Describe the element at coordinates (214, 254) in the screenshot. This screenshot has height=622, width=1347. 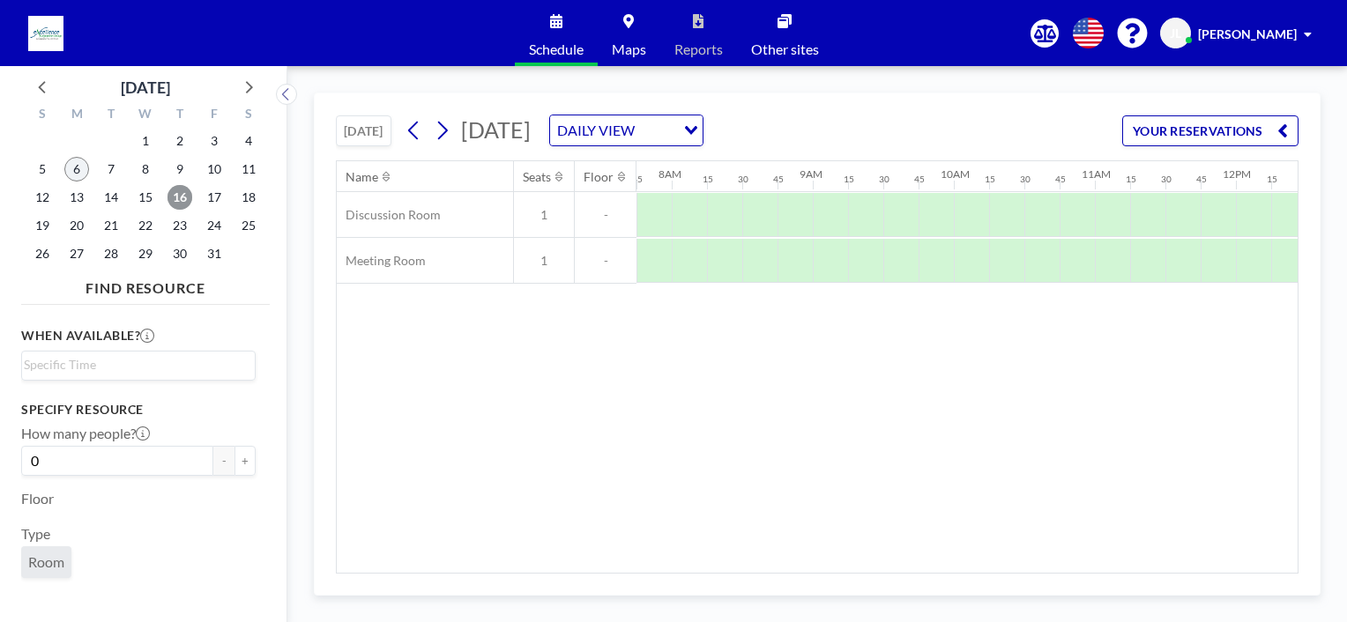
I see `span: Friday, October 31, 2025` at that location.